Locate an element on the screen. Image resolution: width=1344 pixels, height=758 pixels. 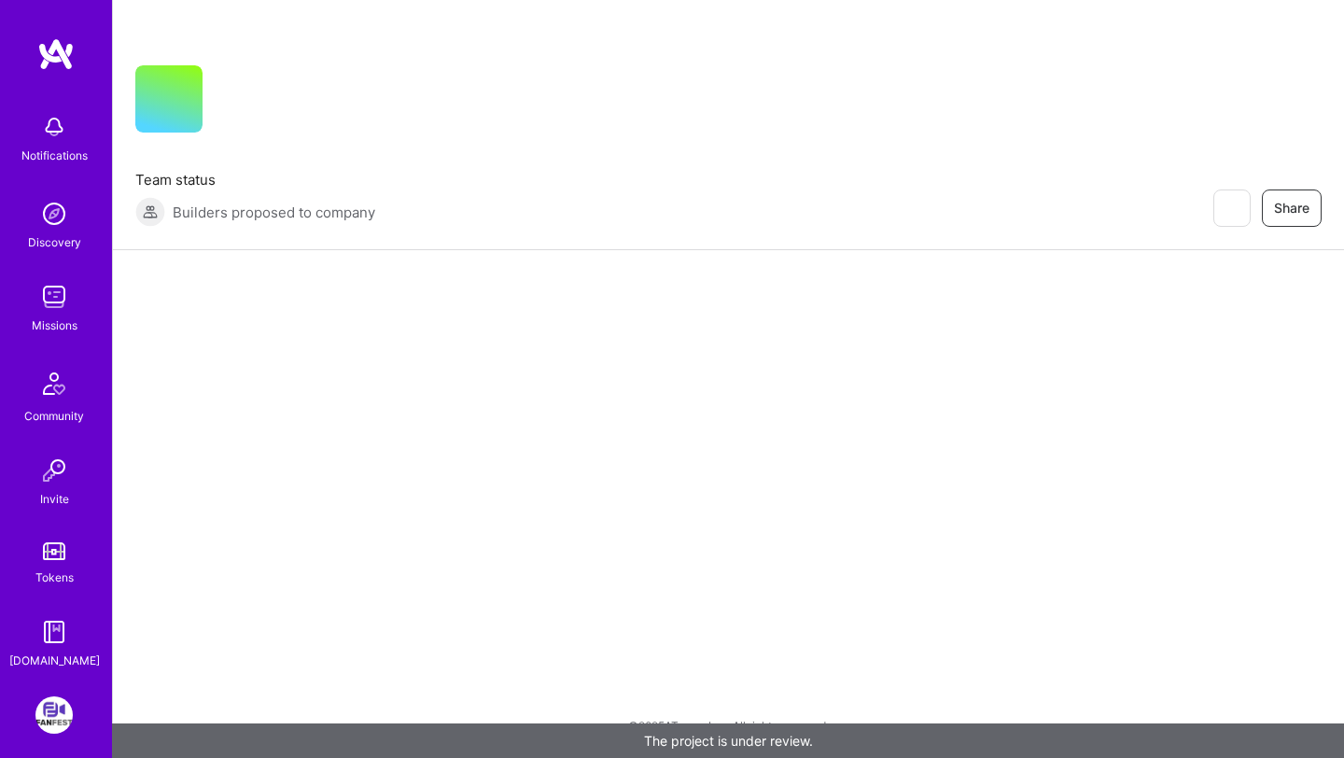
img: Community is located at coordinates (54, 384).